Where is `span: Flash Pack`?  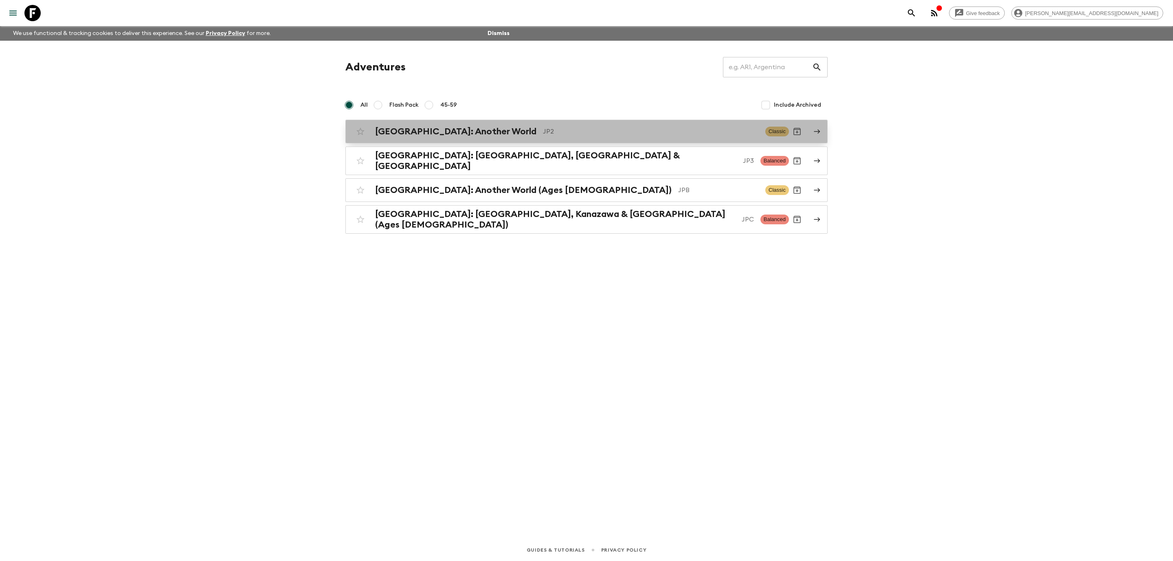 span: Flash Pack is located at coordinates (404, 105).